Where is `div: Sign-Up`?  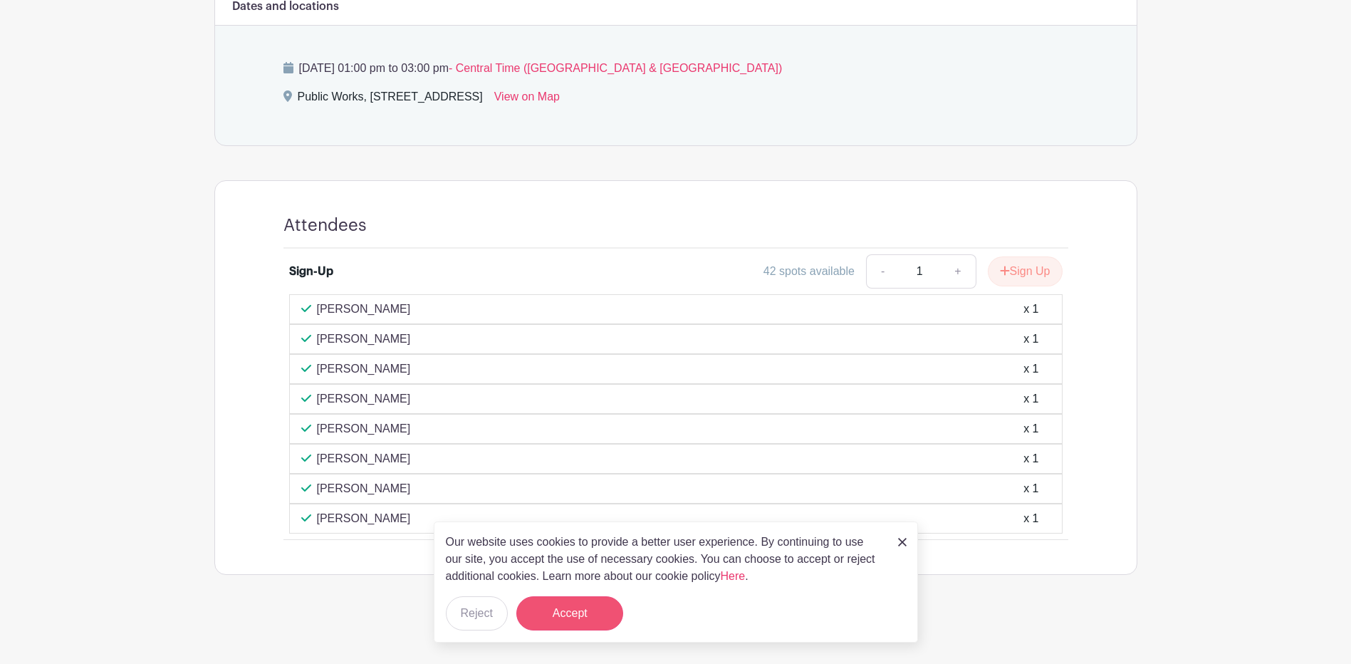 div: Sign-Up is located at coordinates (311, 271).